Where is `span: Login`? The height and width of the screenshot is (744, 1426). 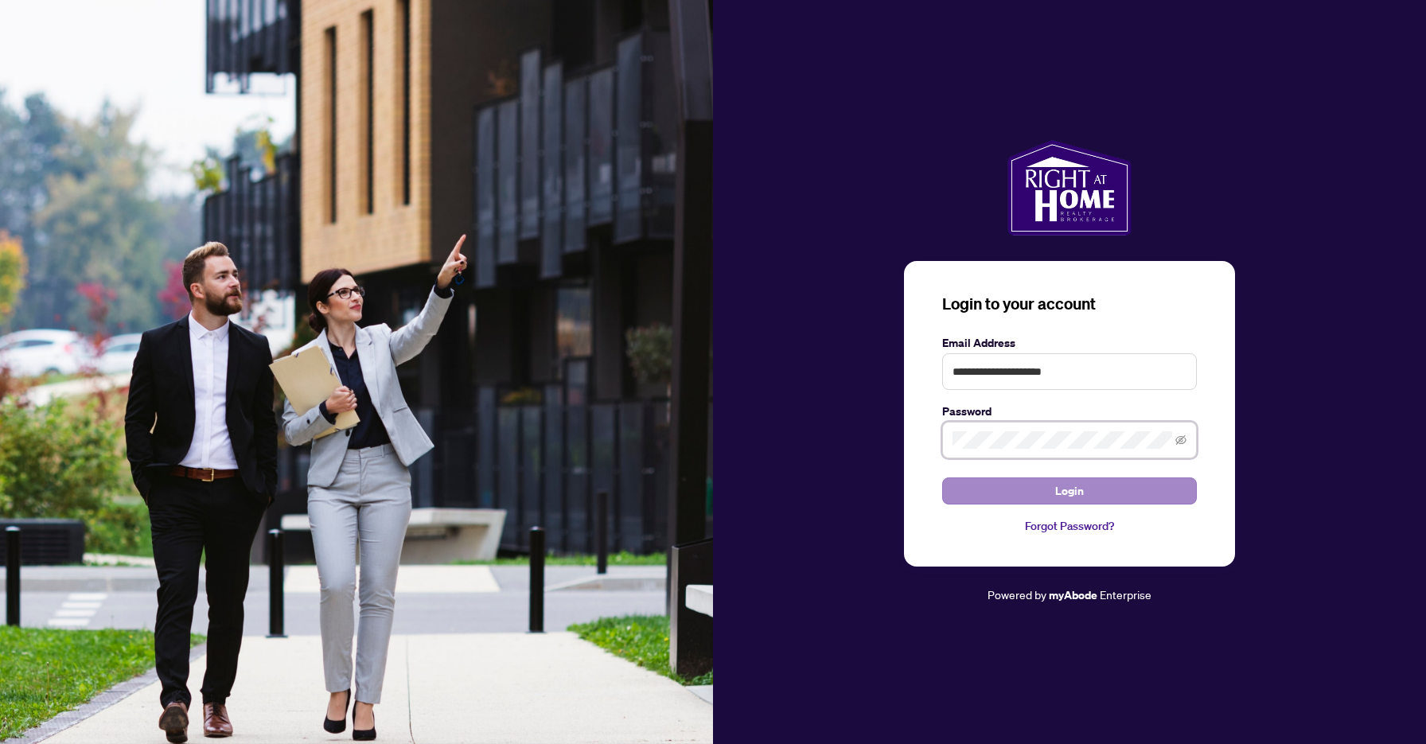
span: Login is located at coordinates (1069, 491).